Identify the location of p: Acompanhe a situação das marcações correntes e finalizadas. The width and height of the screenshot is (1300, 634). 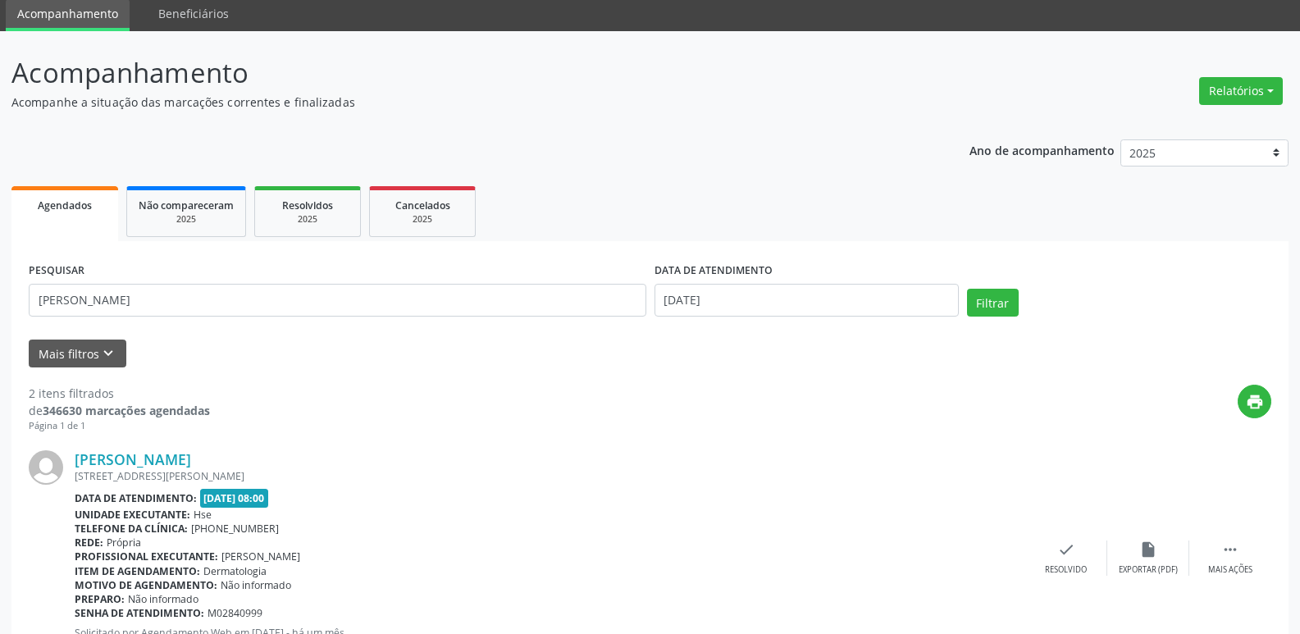
(459, 102).